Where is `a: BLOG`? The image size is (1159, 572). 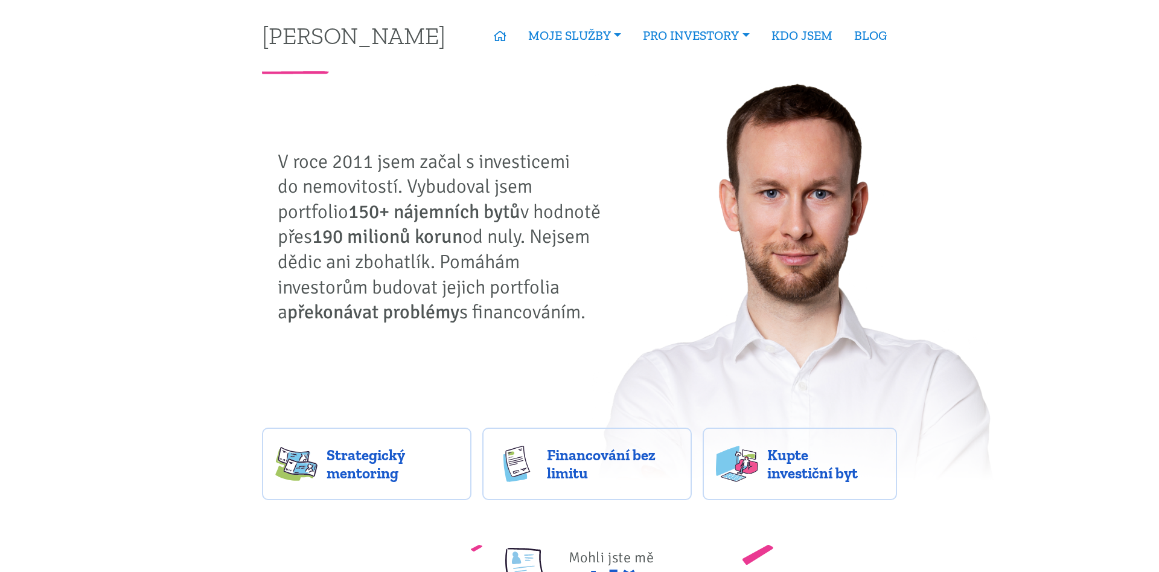
a: BLOG is located at coordinates (871, 36).